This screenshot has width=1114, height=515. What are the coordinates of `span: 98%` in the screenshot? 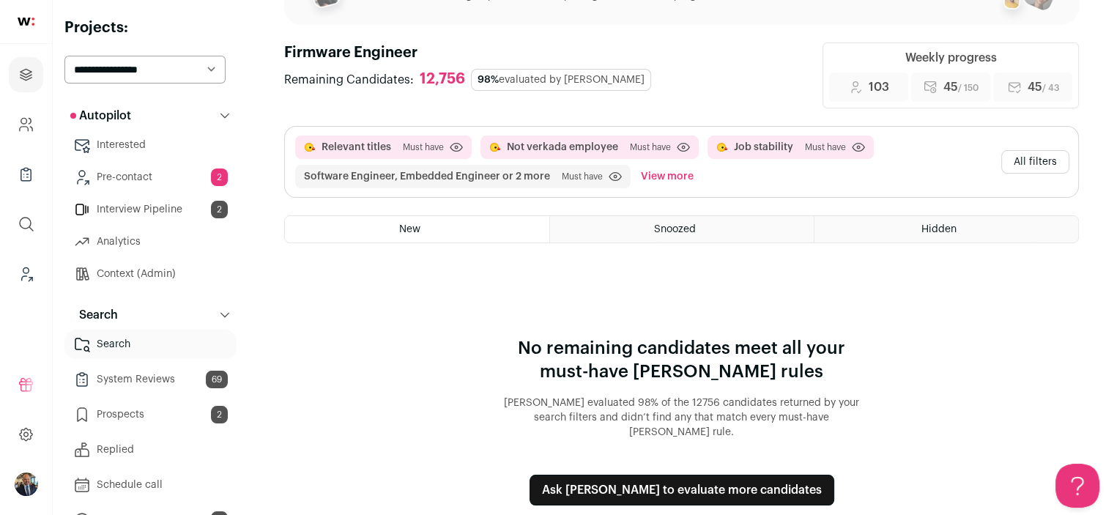 It's located at (488, 80).